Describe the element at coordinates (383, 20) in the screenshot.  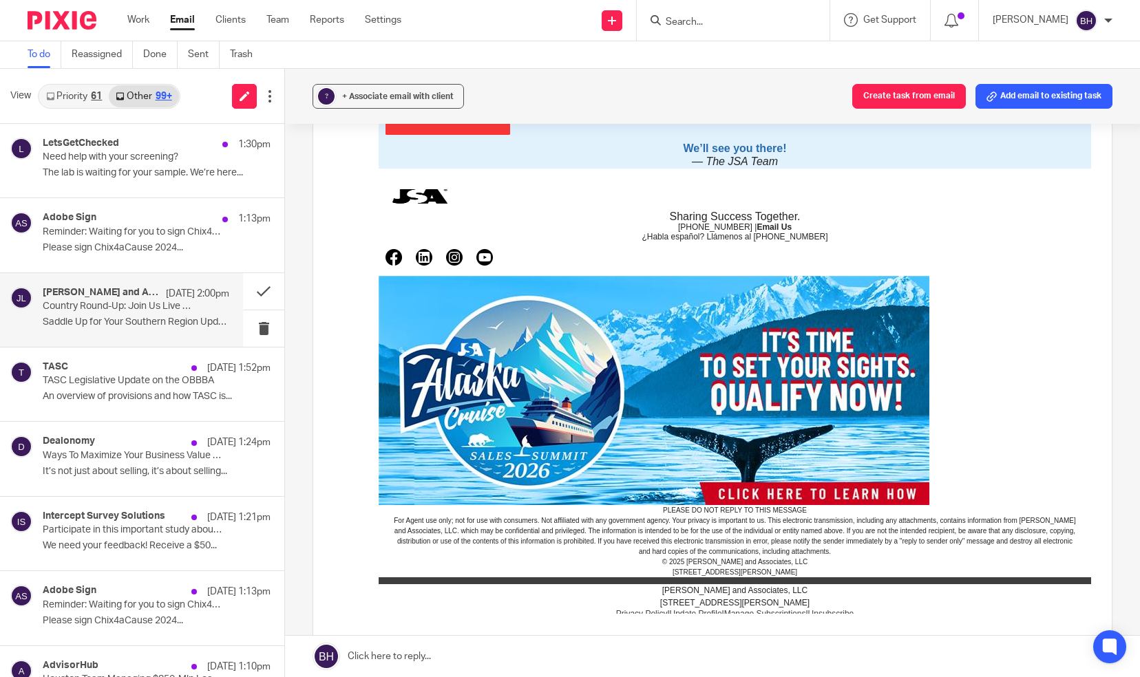
I see `a: Settings` at that location.